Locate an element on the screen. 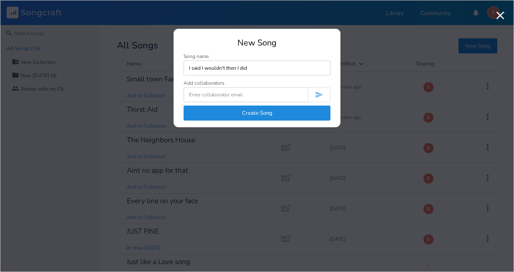 The width and height of the screenshot is (514, 272). input: Enter collaborator email is located at coordinates (246, 95).